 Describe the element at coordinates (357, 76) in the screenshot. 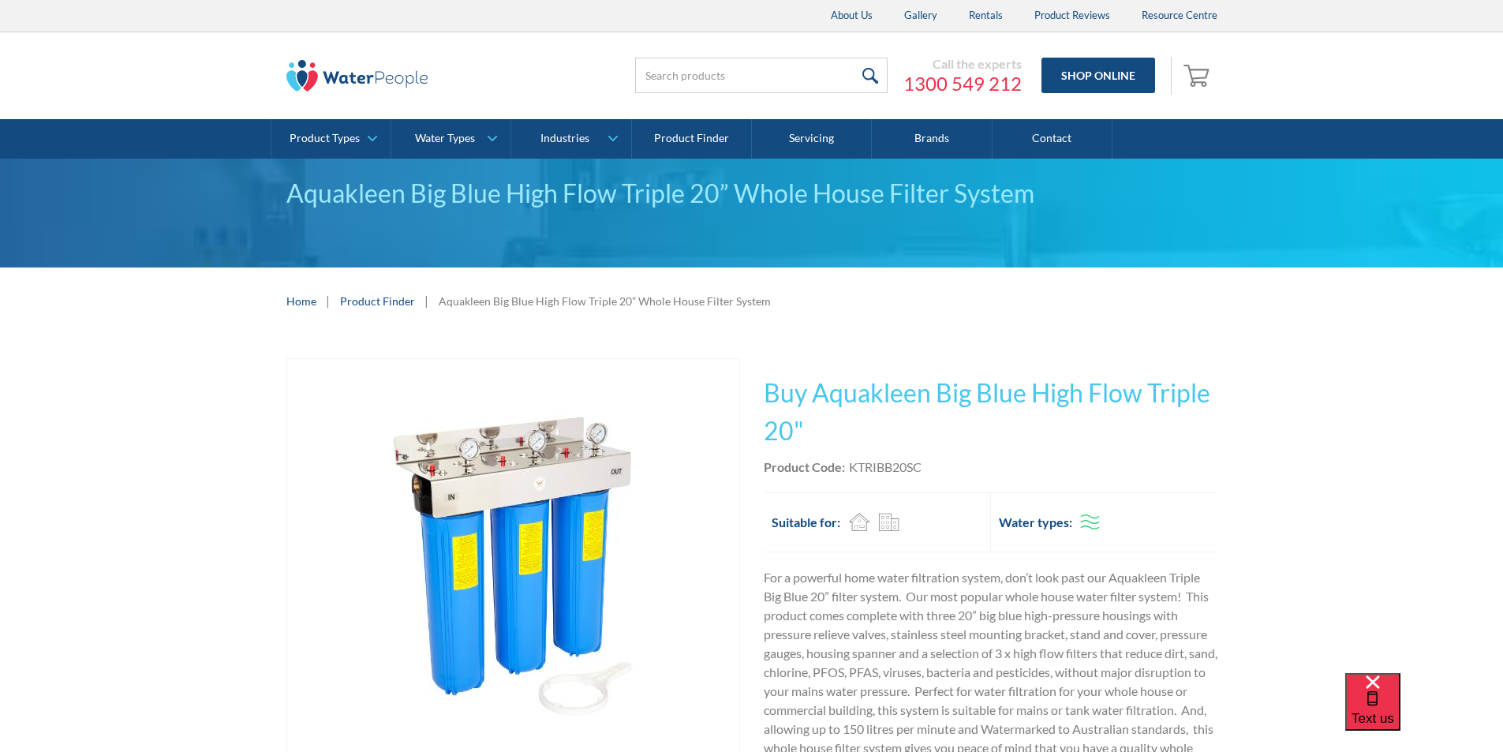

I see `img: The Water People` at that location.